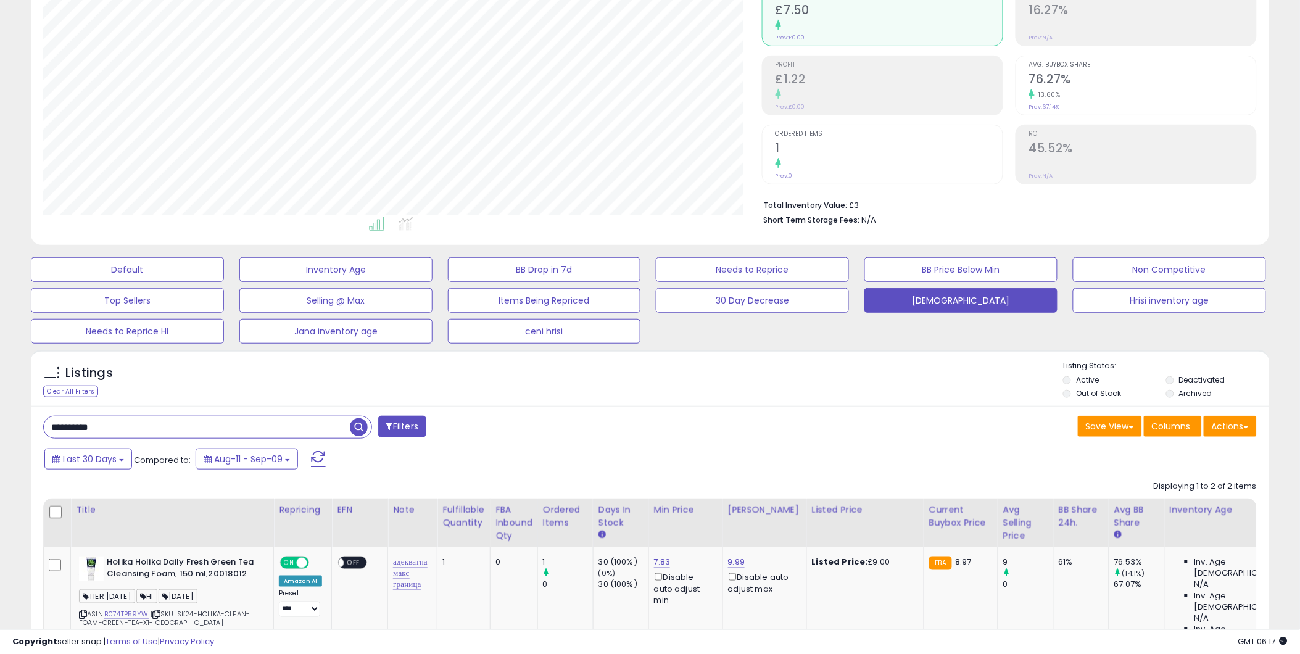  What do you see at coordinates (402, 426) in the screenshot?
I see `button: Filters` at bounding box center [402, 426].